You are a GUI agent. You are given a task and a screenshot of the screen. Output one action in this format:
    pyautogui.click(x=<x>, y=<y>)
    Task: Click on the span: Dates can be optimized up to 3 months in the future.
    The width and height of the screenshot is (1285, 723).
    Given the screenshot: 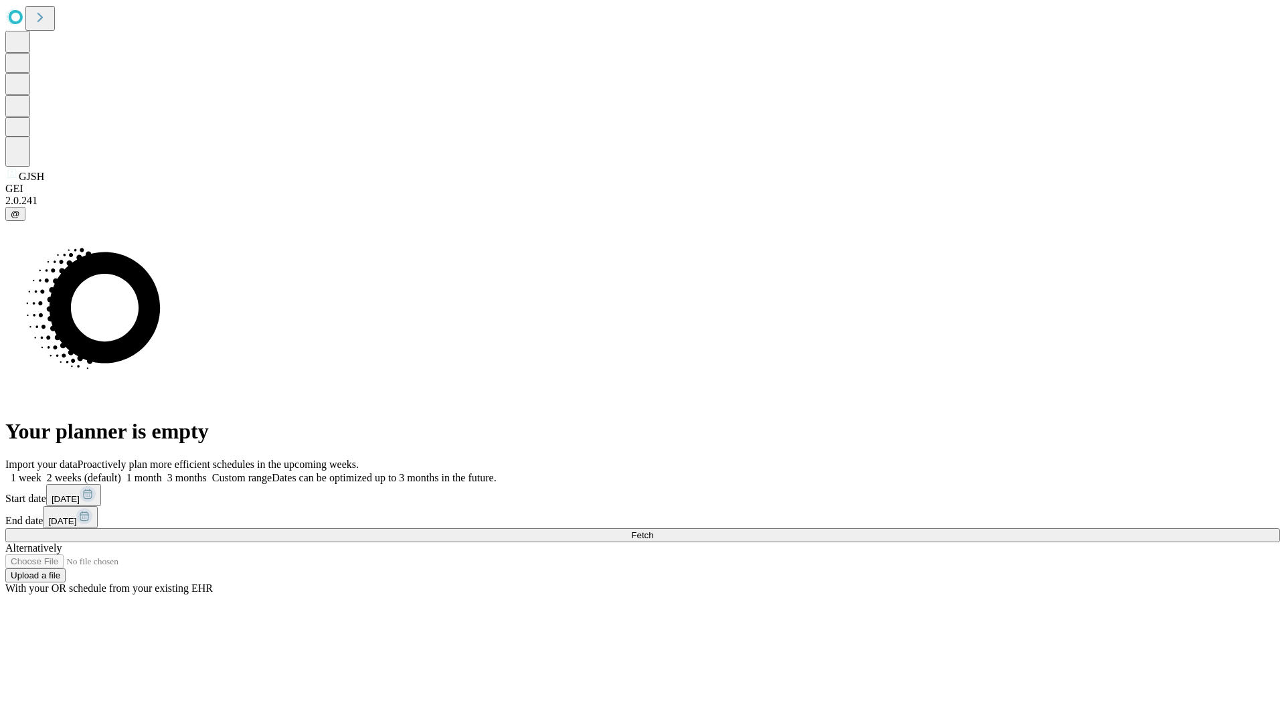 What is the action you would take?
    pyautogui.click(x=383, y=477)
    